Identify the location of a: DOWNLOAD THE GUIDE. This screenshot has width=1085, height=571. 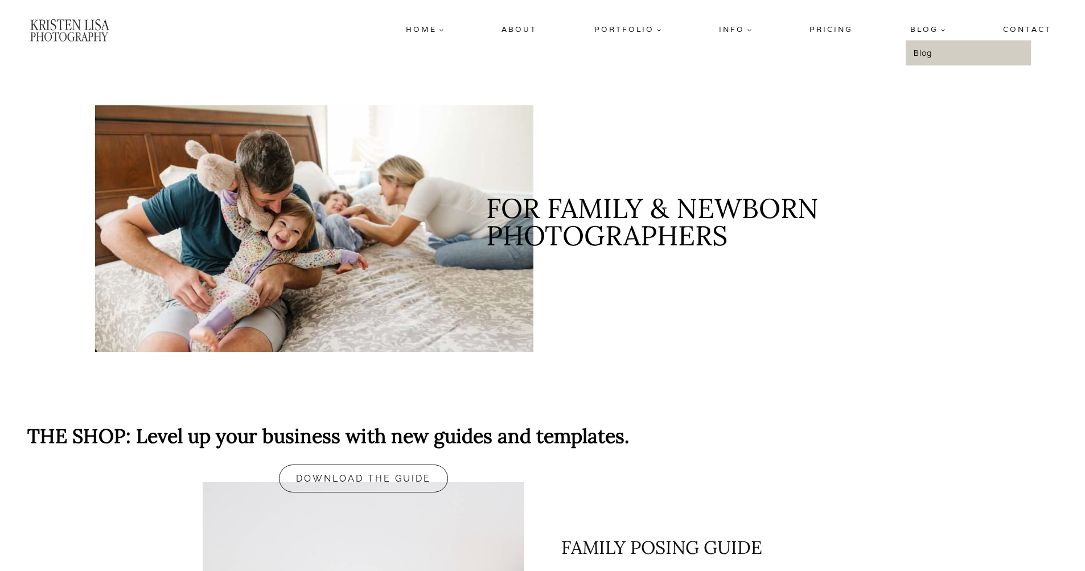
(363, 478).